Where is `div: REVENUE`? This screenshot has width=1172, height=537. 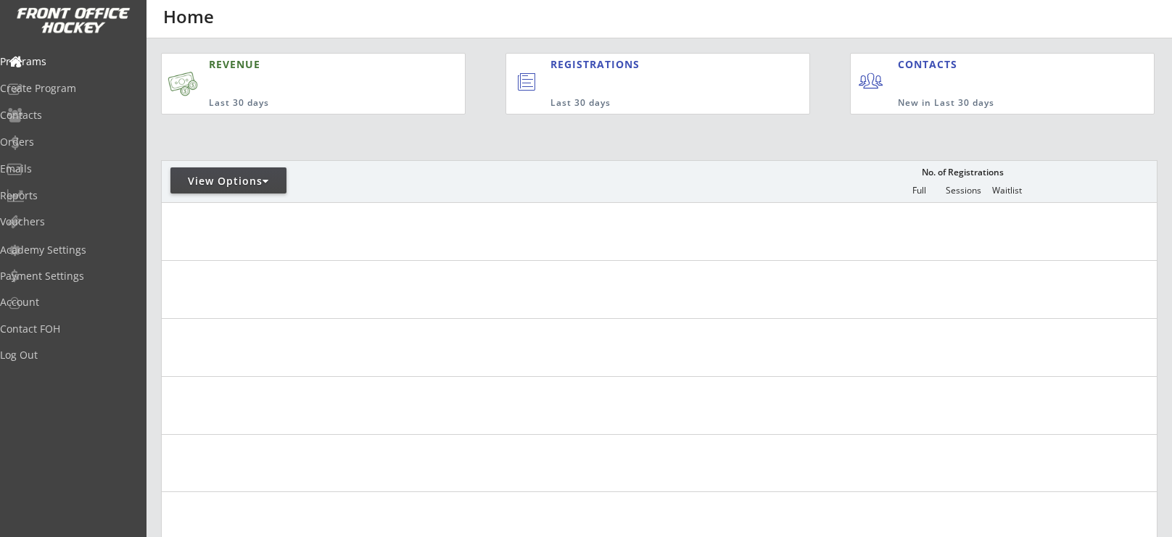 div: REVENUE is located at coordinates (302, 65).